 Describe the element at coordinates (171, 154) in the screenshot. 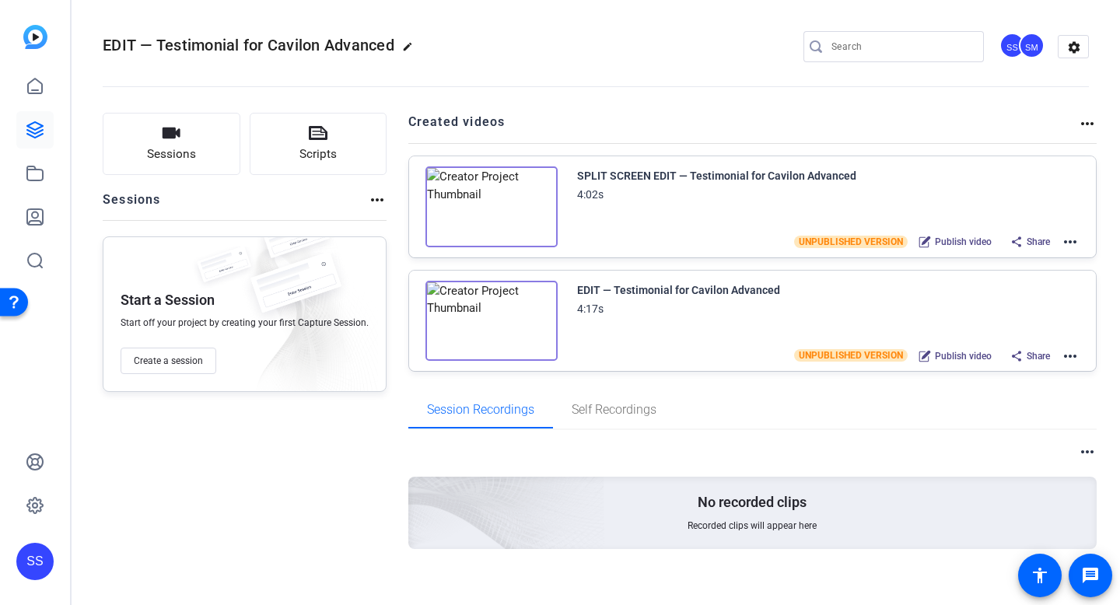

I see `span: Sessions` at that location.